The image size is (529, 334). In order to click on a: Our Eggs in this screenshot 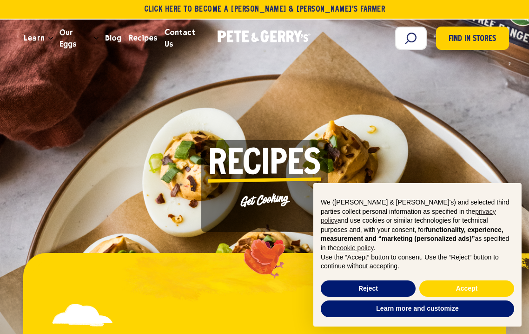, I will do `click(75, 38)`.